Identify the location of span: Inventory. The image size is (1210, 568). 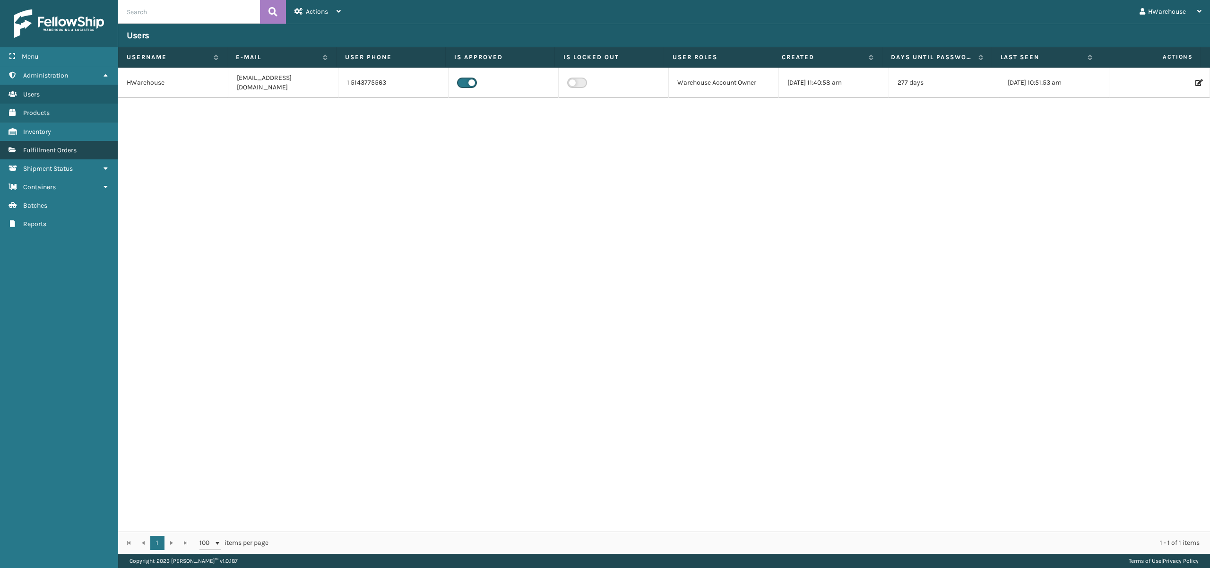
(37, 131).